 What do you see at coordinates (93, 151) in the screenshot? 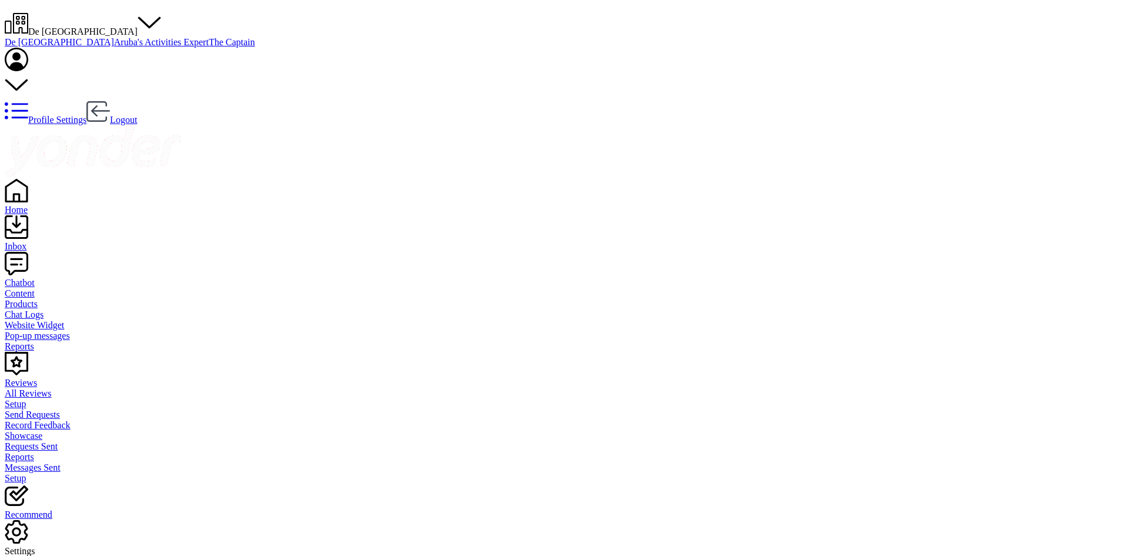
I see `img: yonder-white-logo.png` at bounding box center [93, 151].